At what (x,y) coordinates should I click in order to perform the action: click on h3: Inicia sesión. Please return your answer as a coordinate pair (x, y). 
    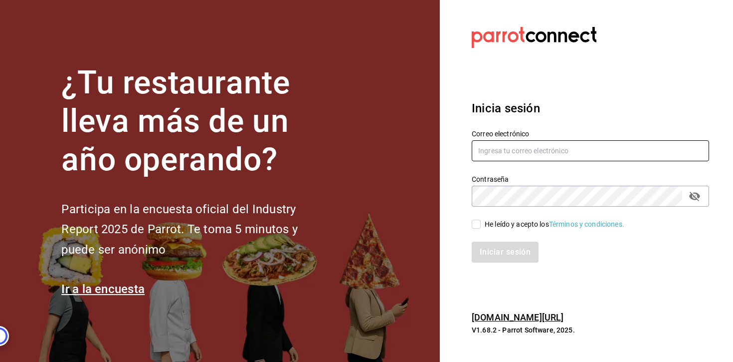
    Looking at the image, I should click on (591, 108).